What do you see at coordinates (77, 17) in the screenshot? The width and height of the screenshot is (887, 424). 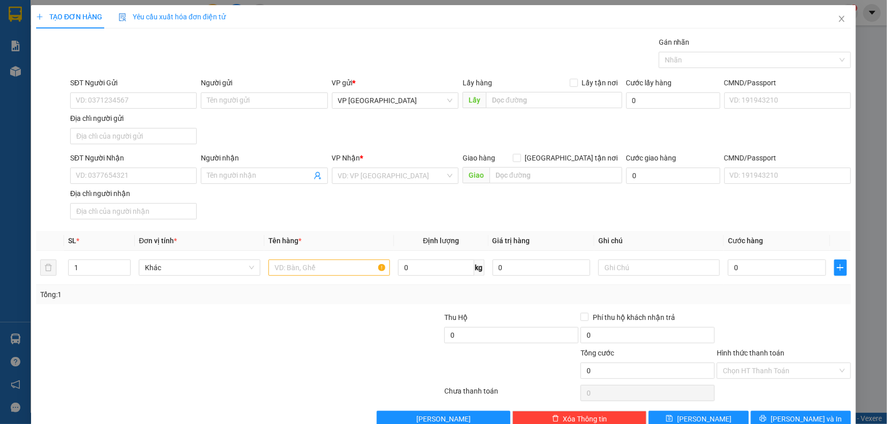 I see `span: ĐỨC ĐẠT GIA LAI` at bounding box center [77, 17].